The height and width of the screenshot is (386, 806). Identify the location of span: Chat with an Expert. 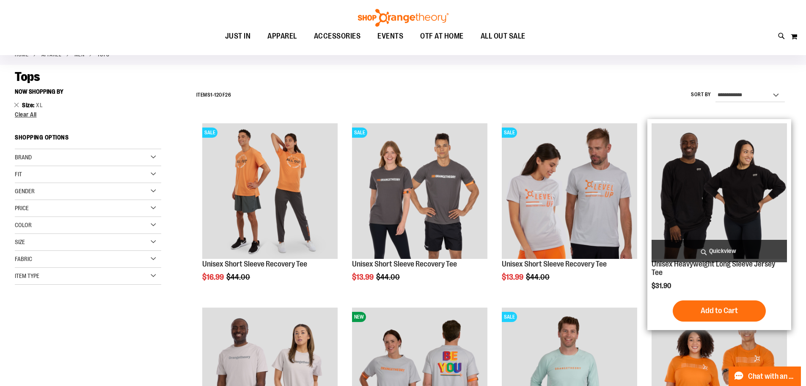
(772, 376).